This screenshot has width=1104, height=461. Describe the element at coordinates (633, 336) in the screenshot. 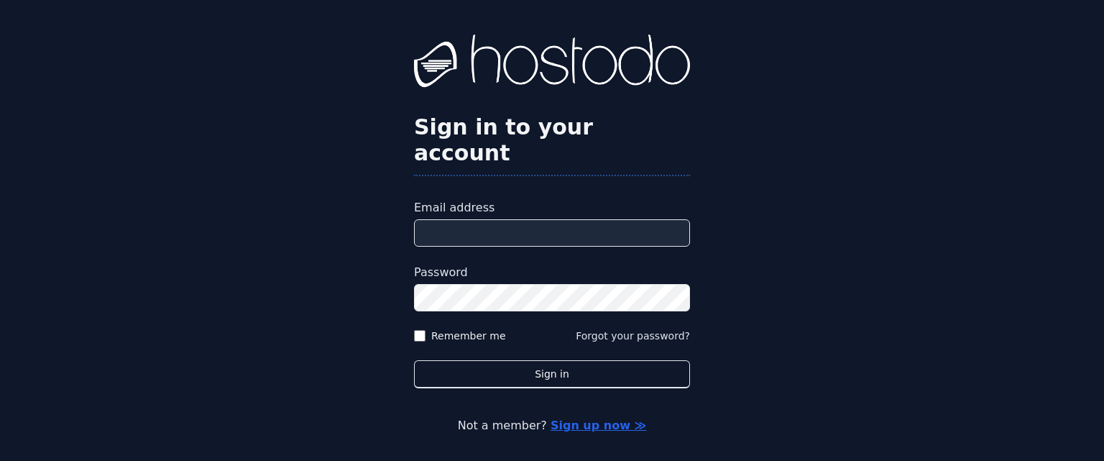

I see `button: Forgot your password?` at that location.